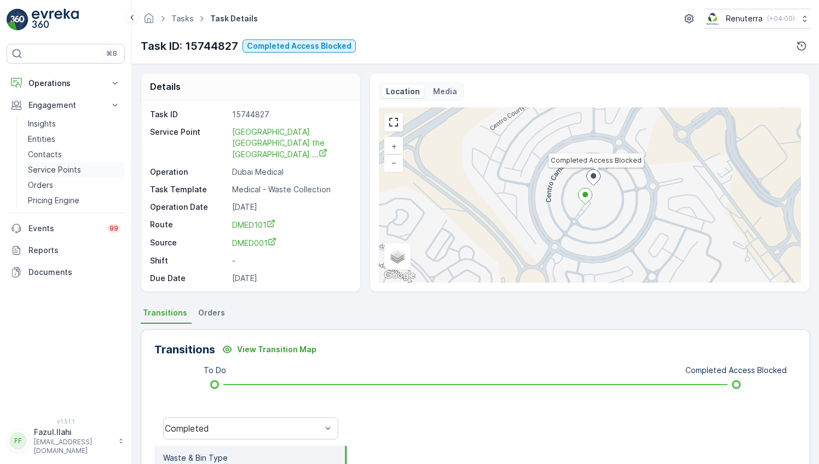  What do you see at coordinates (290, 189) in the screenshot?
I see `p: Medical - Waste Collection` at bounding box center [290, 189].